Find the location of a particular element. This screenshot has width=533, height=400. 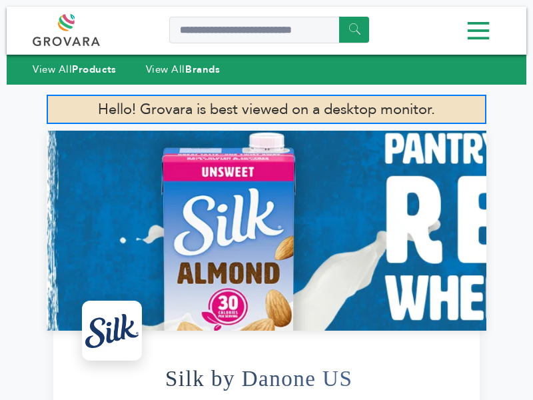

div: Menu is located at coordinates (267, 31).